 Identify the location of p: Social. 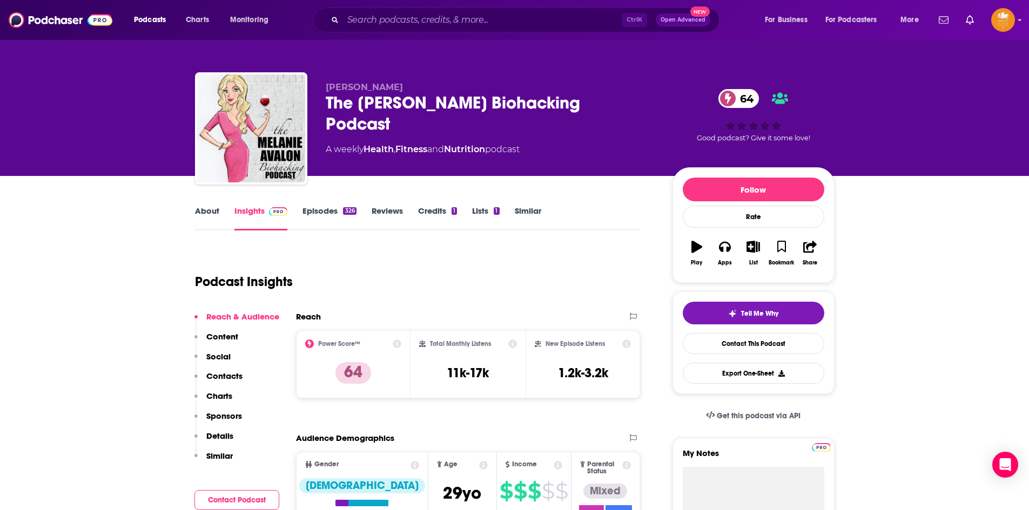
(218, 357).